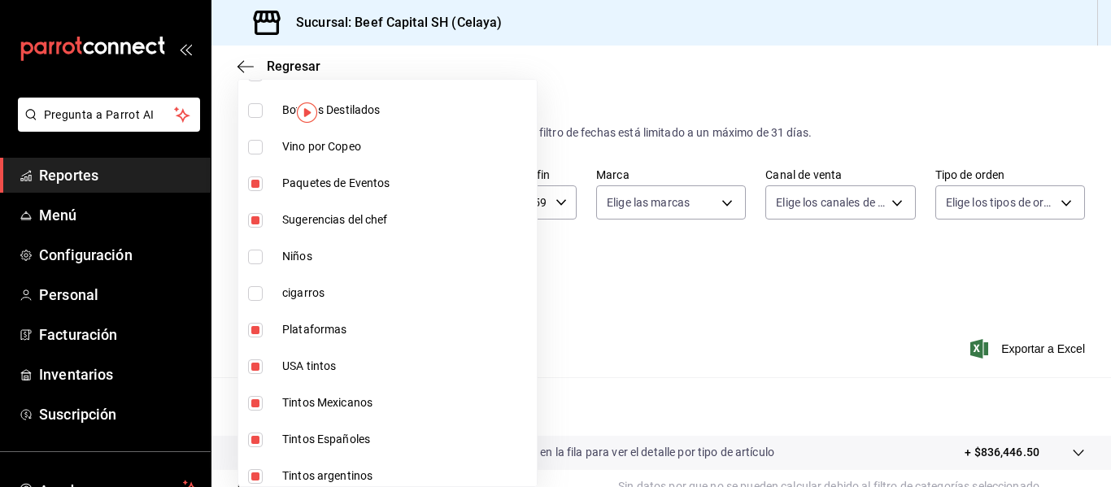 This screenshot has height=487, width=1111. What do you see at coordinates (406, 220) in the screenshot?
I see `span: Sugerencias del chef` at bounding box center [406, 220].